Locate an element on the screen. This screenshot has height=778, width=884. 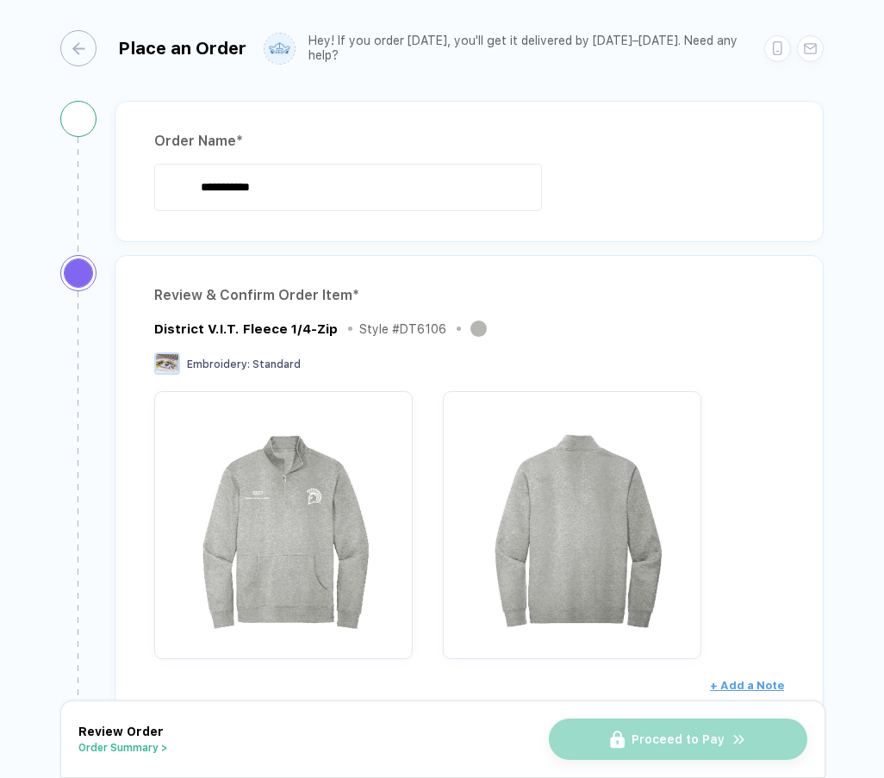
button: Order Summary > is located at coordinates (123, 748).